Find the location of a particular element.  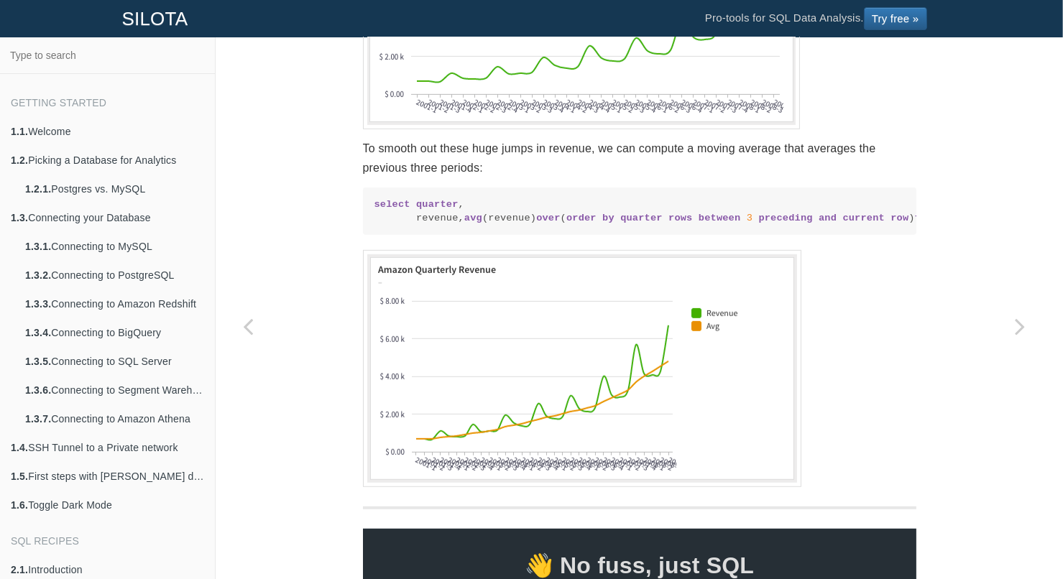

b: 1.5. is located at coordinates (19, 477).